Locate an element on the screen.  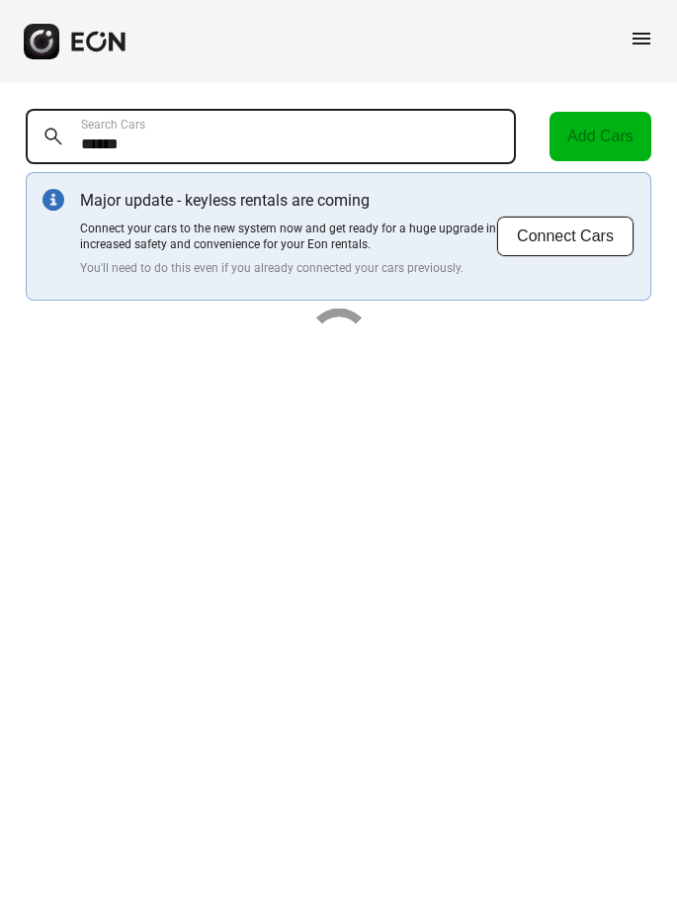
p: Connect your cars to the new system now and get ready for a huge upgrade in increased safety and ... is located at coordinates (288, 236).